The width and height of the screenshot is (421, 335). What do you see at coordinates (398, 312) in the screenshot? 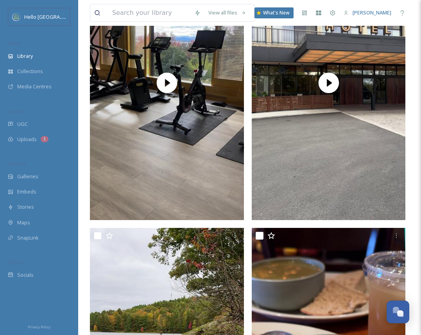
I see `button: Open Chat` at bounding box center [398, 312].